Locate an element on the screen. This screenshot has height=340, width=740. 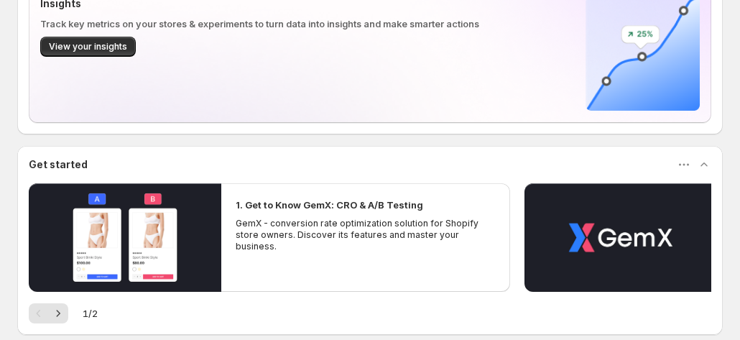
button: Next is located at coordinates (58, 313).